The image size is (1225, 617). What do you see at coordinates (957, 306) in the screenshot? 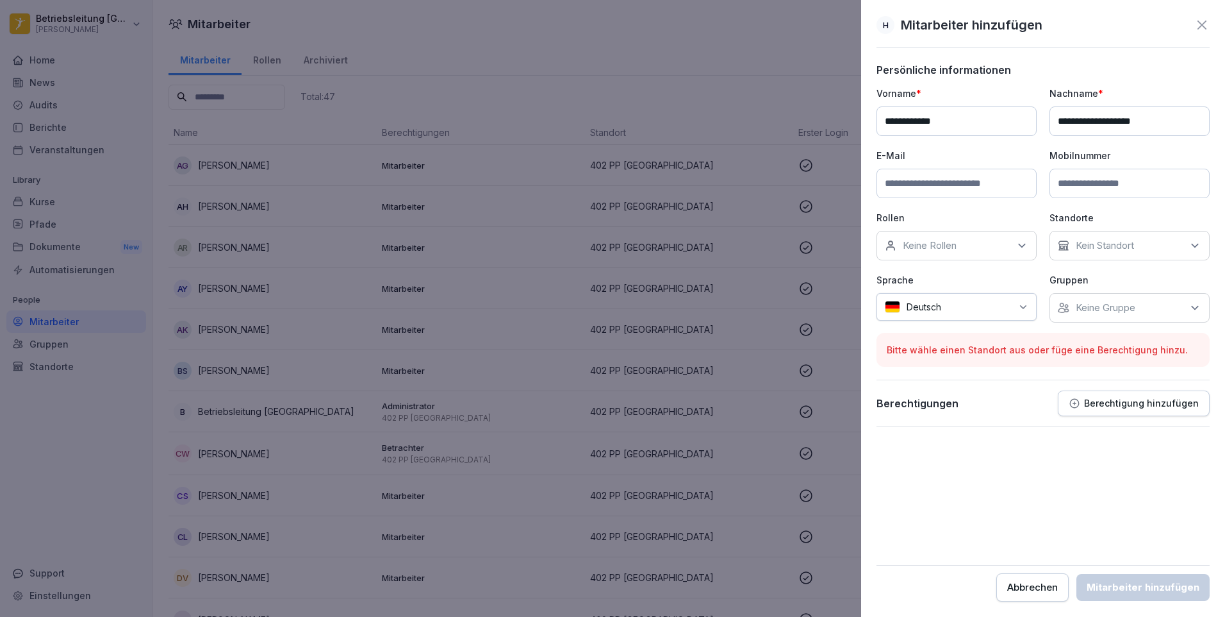
I see `div: Deutsch` at bounding box center [957, 306].